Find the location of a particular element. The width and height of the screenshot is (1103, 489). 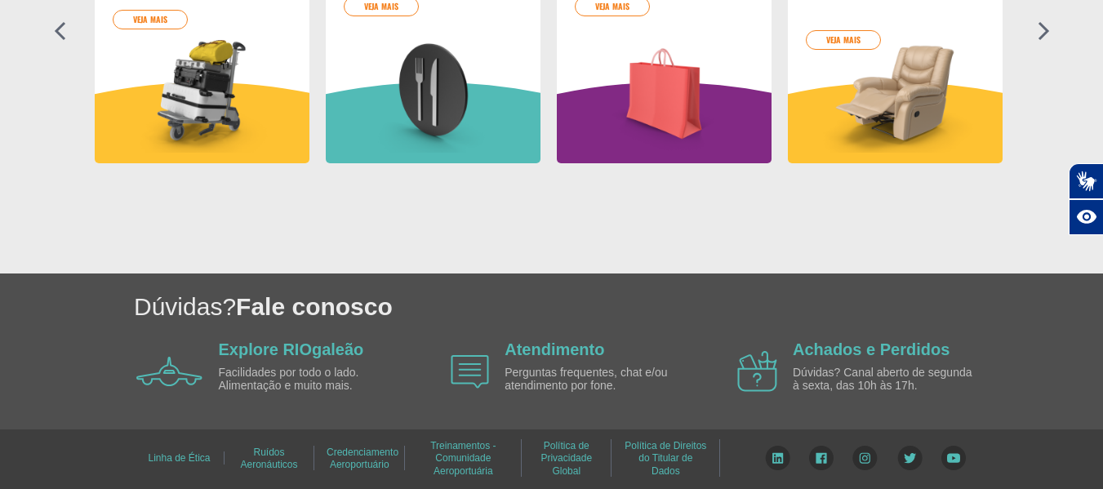

img: card%20informa%C3%A7%C3%B5es%208.png is located at coordinates (433, 94).